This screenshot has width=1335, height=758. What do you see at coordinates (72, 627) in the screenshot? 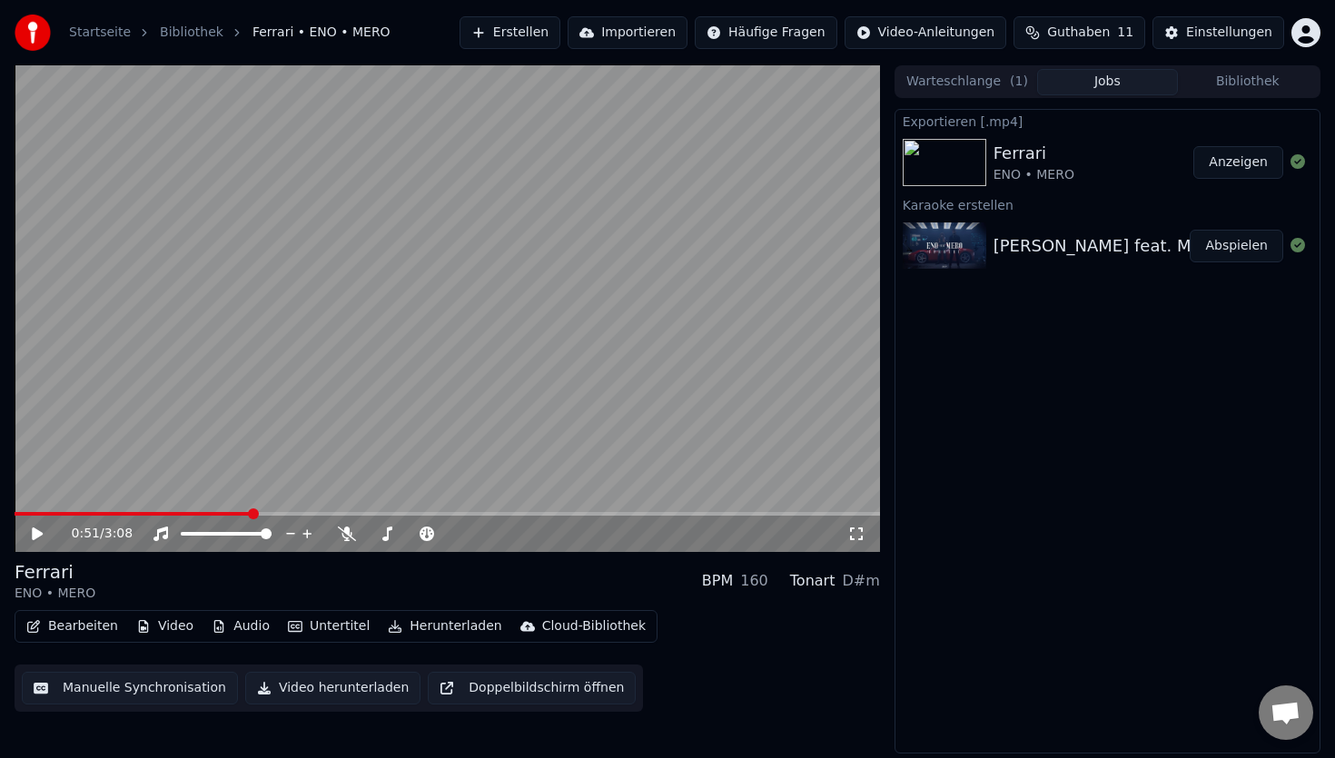
I see `button: Bearbeiten` at bounding box center [72, 627].